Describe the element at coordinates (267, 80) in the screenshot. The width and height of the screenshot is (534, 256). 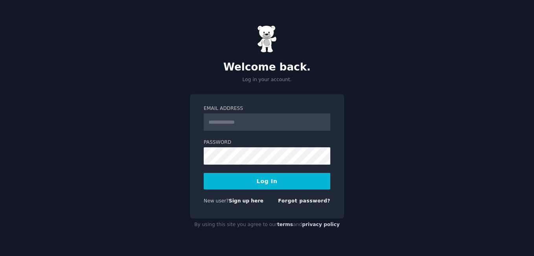
I see `p: Log in your account.` at that location.